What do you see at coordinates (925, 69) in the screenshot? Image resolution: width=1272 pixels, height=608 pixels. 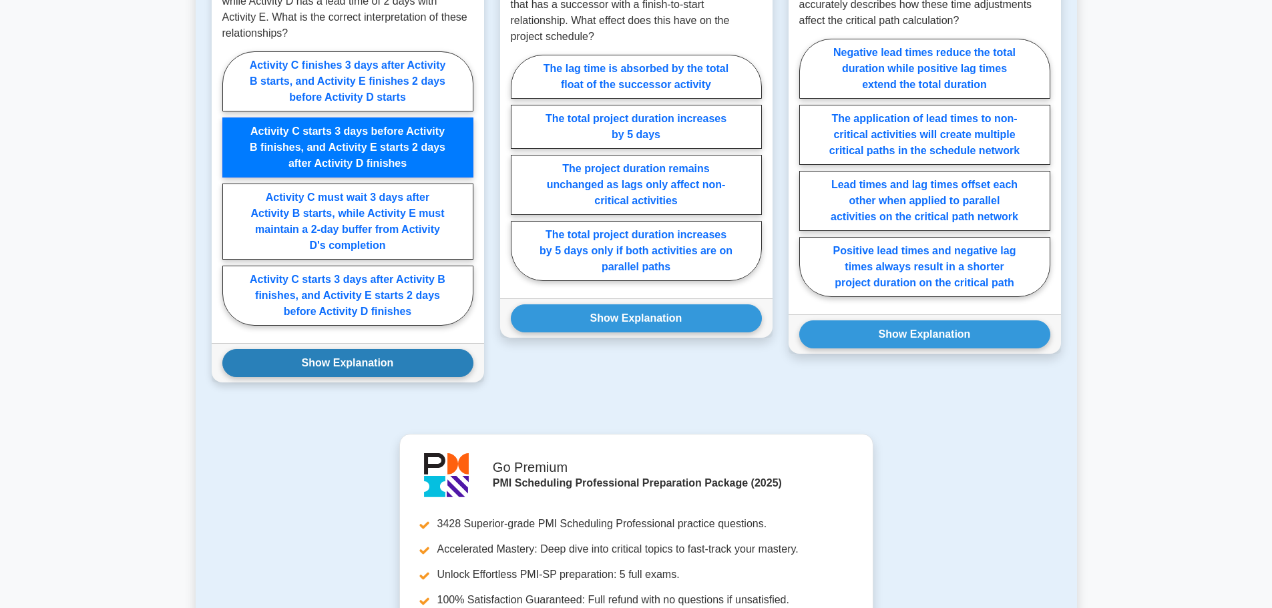 I see `label: Negative lead times reduce the total duration while positive lag times extend the total duration` at bounding box center [925, 69].